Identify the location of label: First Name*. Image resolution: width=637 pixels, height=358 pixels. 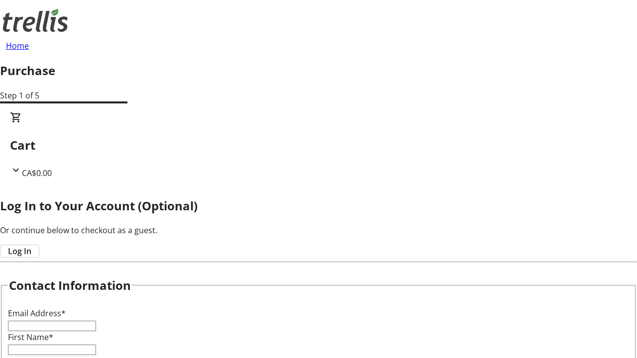
(30, 338).